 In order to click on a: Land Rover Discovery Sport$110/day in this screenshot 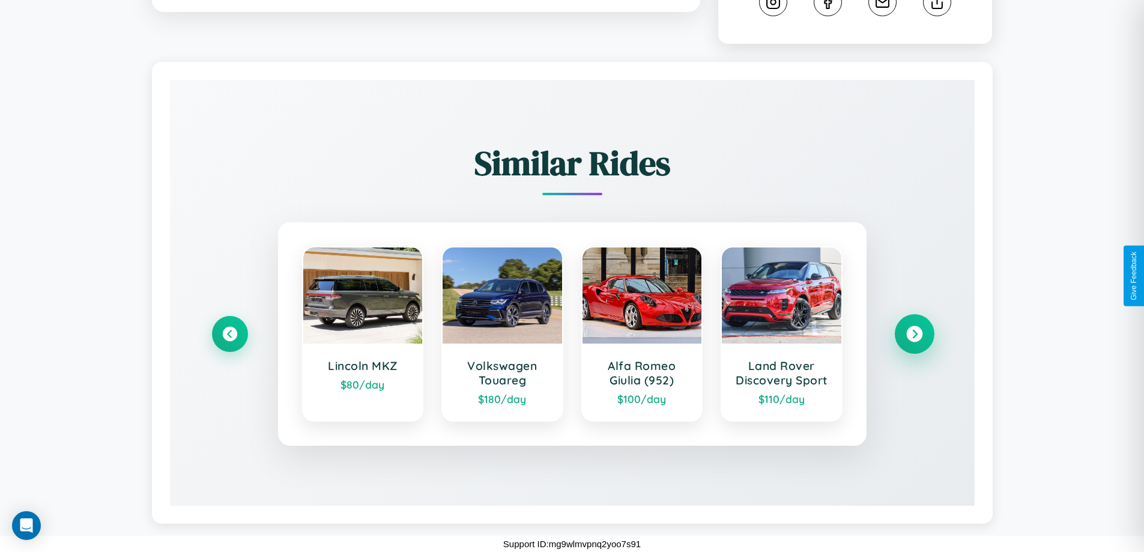, I will do `click(781, 334)`.